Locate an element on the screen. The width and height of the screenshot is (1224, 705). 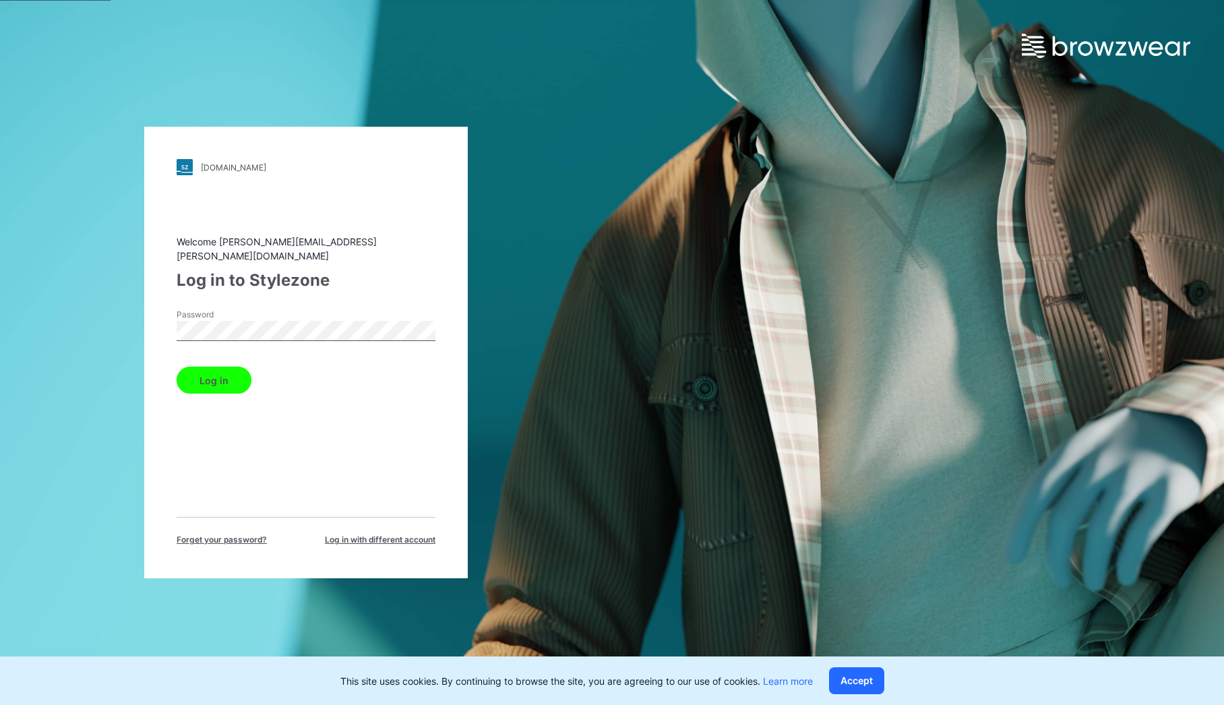
label: Password is located at coordinates (224, 315).